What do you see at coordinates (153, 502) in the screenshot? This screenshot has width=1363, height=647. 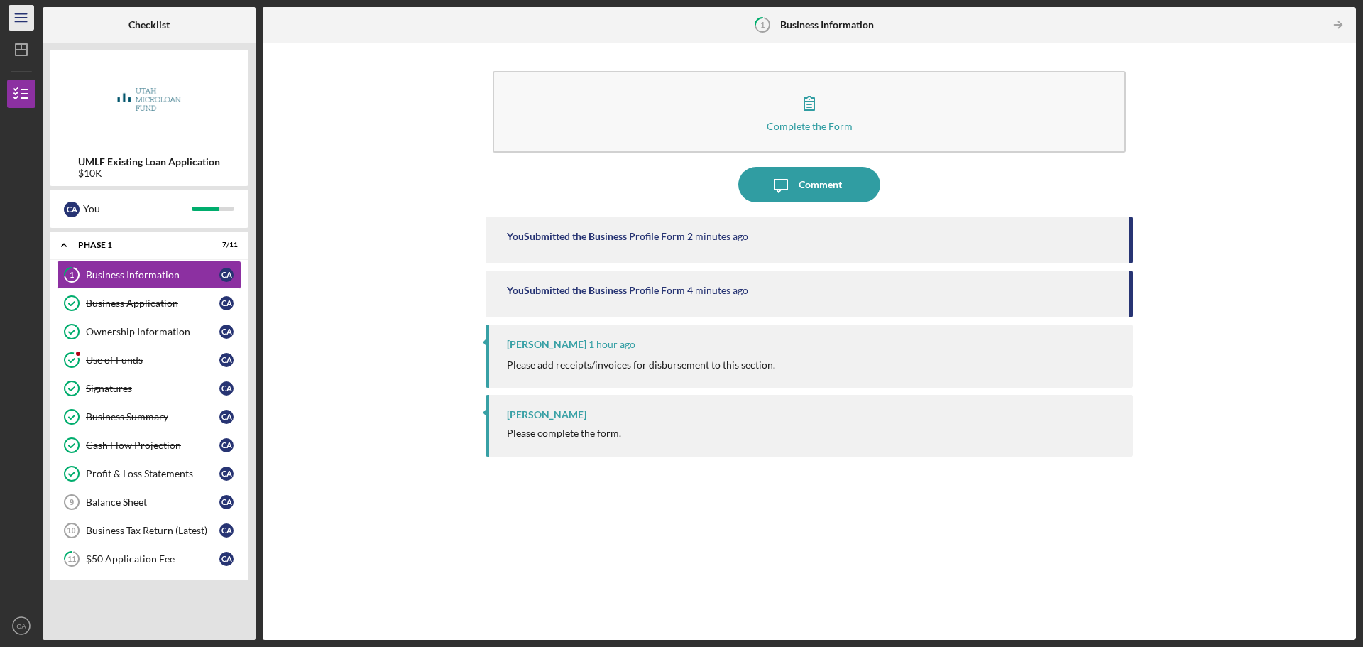 I see `div: Balance Sheet` at bounding box center [153, 502].